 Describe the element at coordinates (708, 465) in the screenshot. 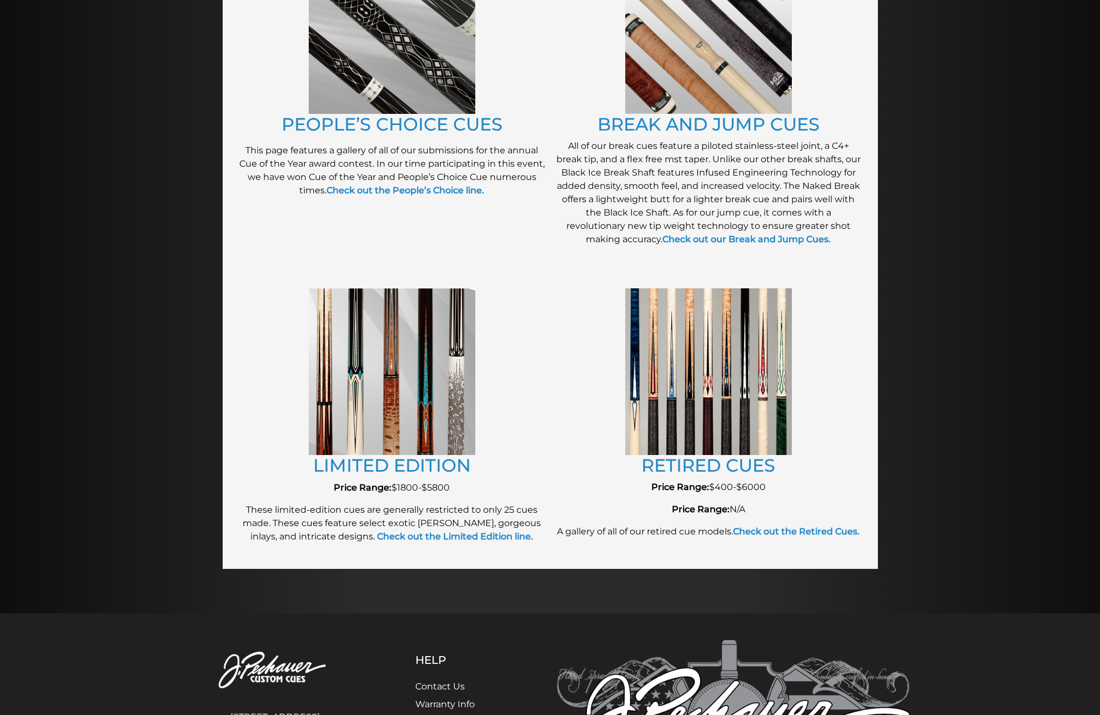

I see `a: RETIRED CUES` at that location.